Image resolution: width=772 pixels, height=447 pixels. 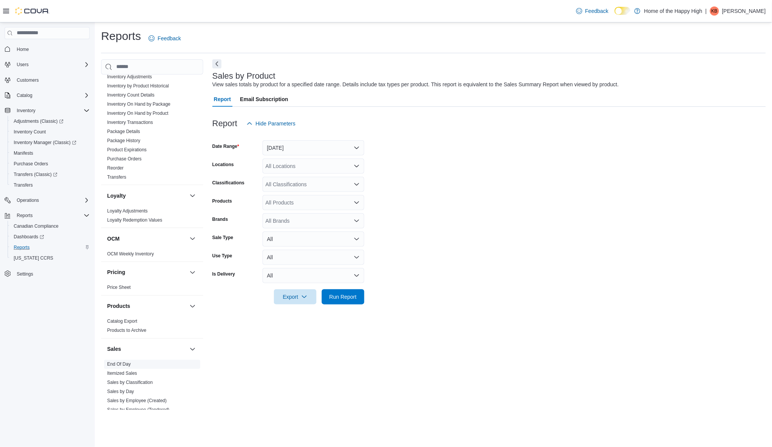 I want to click on button: Transfers, so click(x=50, y=185).